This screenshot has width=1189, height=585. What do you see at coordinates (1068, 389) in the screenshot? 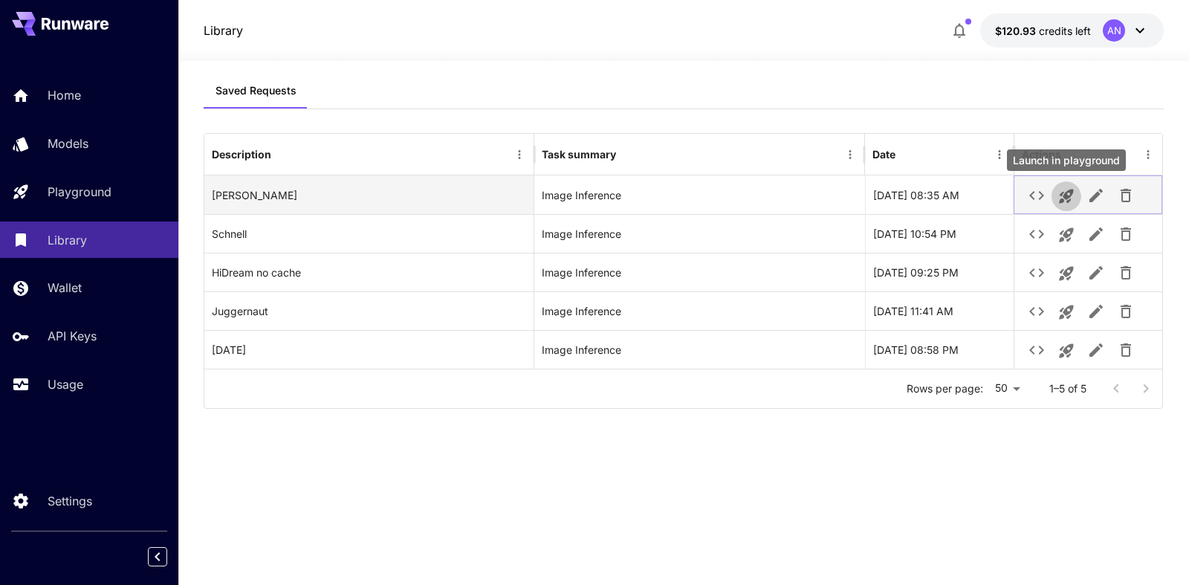
I see `p: 1–5 of 5` at bounding box center [1068, 389].